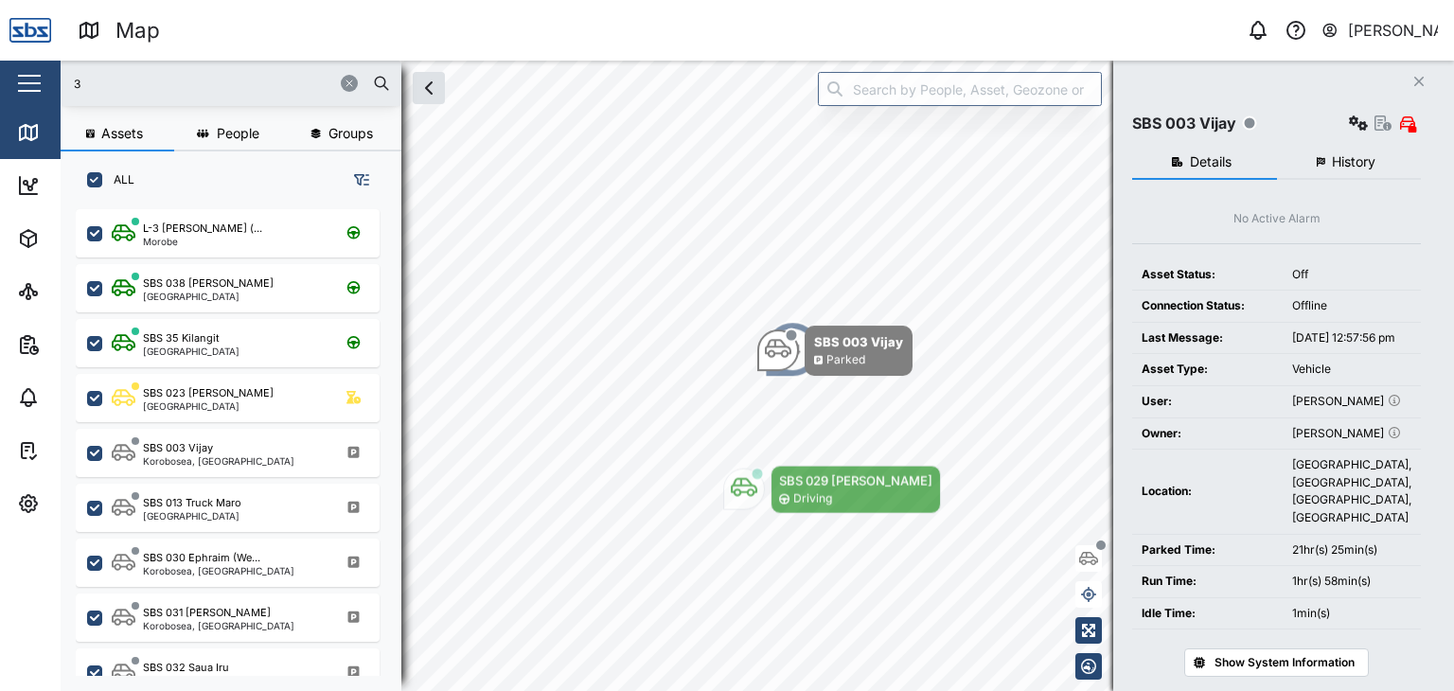  I want to click on img: Main Logo, so click(30, 30).